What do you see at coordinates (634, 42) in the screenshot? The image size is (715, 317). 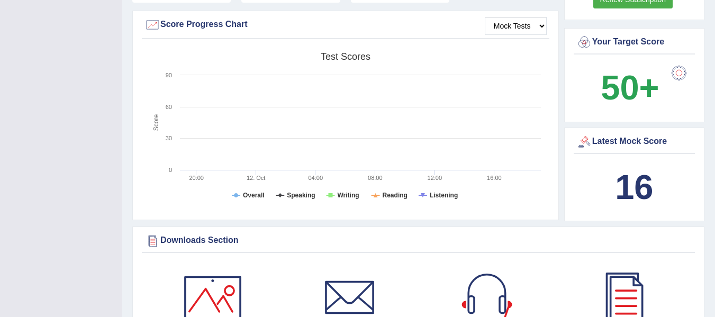 I see `div: Your Target Score` at bounding box center [634, 42].